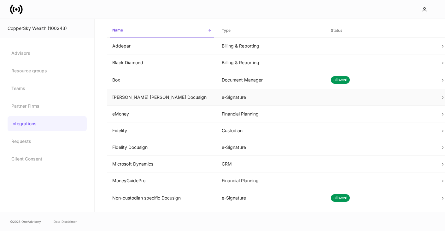 The image size is (445, 231). I want to click on a: Resource groups, so click(47, 71).